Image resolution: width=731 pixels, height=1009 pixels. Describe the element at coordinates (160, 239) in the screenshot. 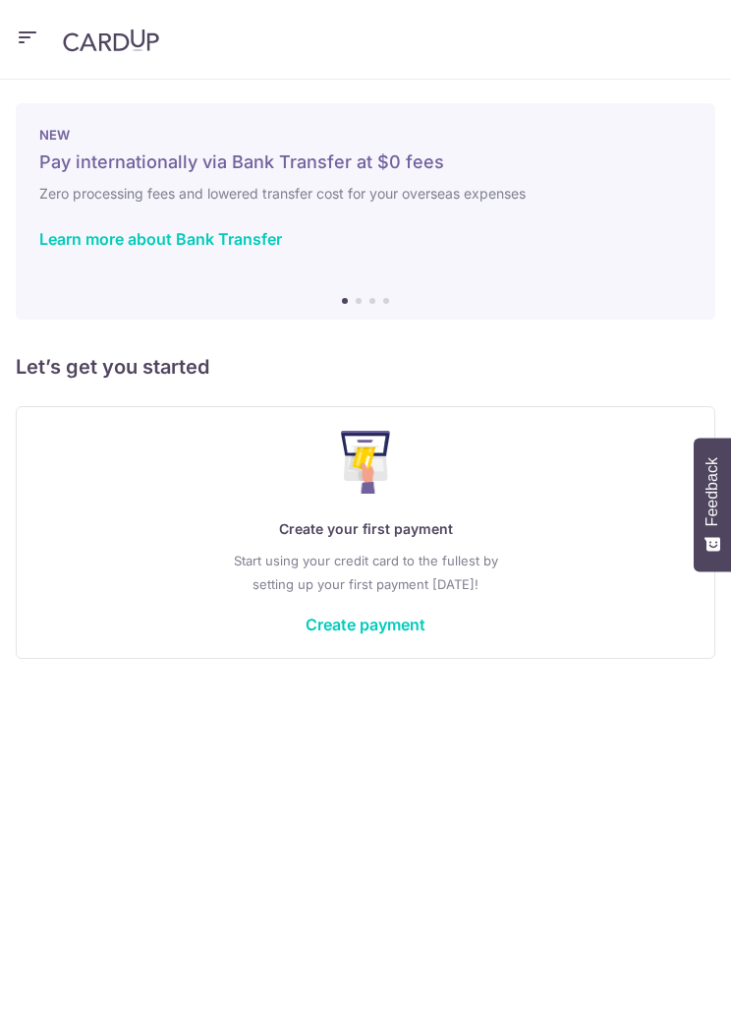

I see `a: Learn more about Bank Transfer` at that location.